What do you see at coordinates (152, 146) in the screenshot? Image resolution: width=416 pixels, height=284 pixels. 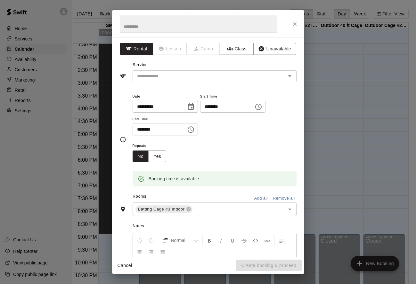 I see `span: Repeats` at bounding box center [152, 146].